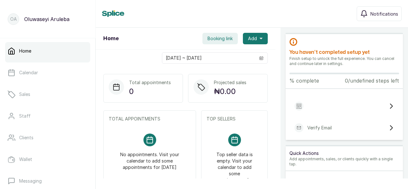 This screenshot has height=189, width=408. I want to click on p: OA, so click(13, 19).